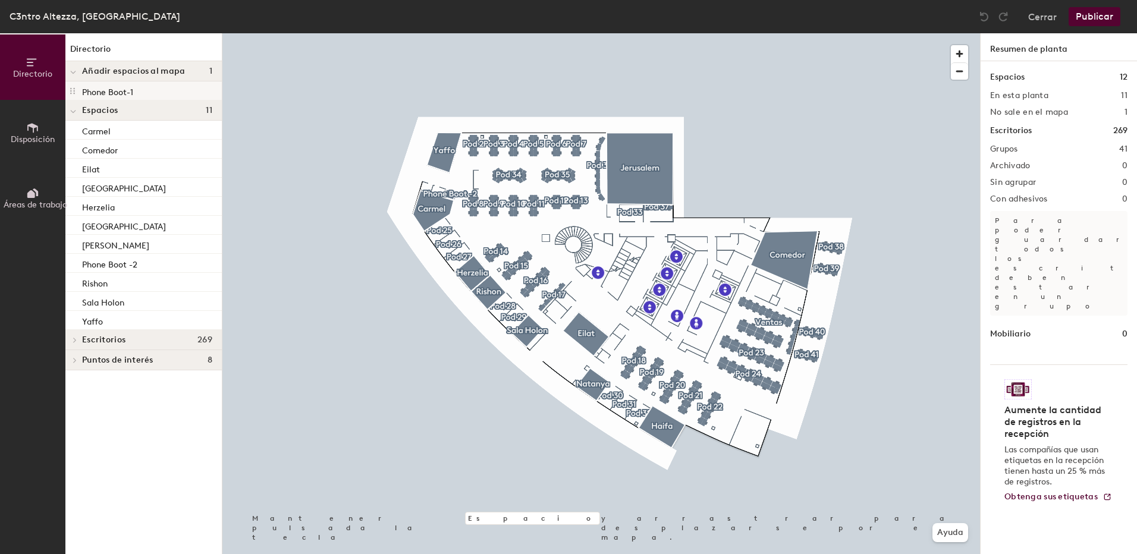 This screenshot has height=554, width=1137. Describe the element at coordinates (209, 111) in the screenshot. I see `span: 11` at that location.